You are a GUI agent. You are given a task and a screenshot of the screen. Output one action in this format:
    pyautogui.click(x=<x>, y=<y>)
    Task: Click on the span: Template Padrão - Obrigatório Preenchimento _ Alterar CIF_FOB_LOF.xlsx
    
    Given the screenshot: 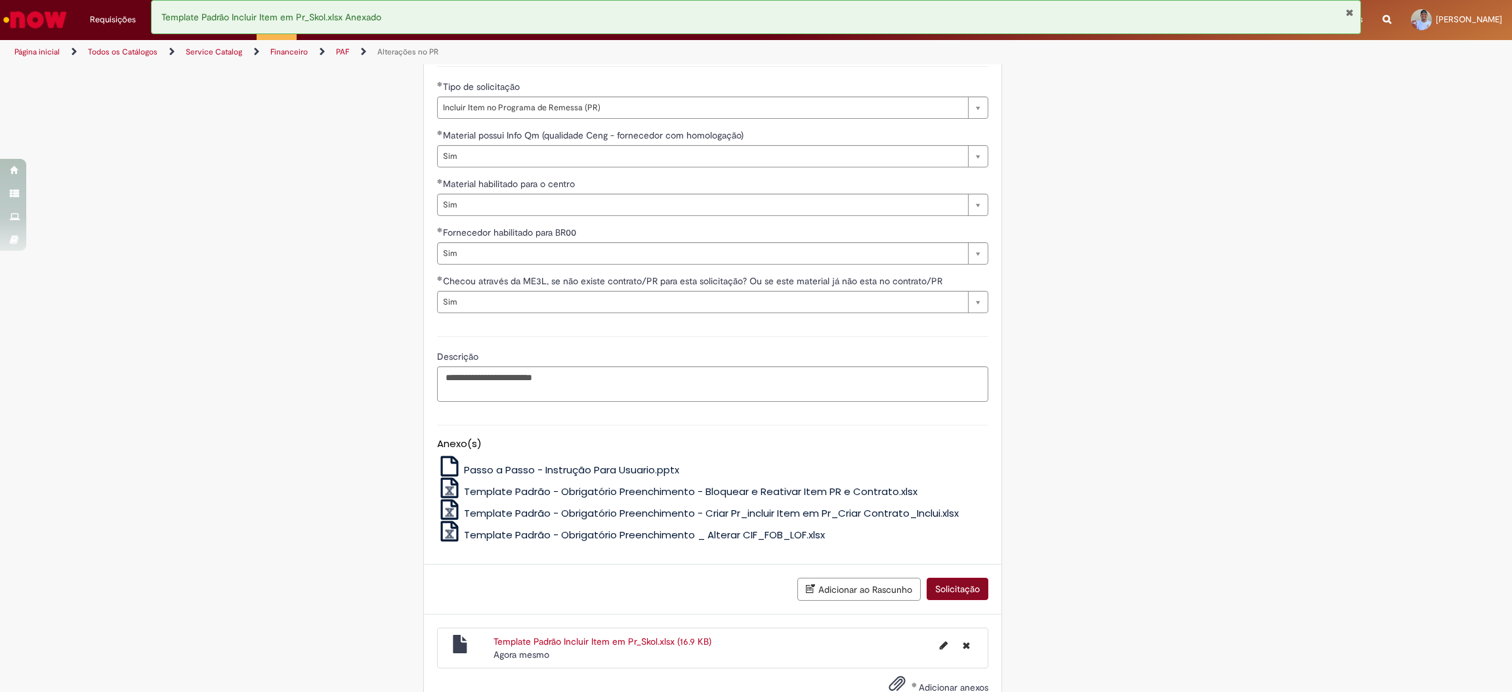 What is the action you would take?
    pyautogui.click(x=644, y=534)
    